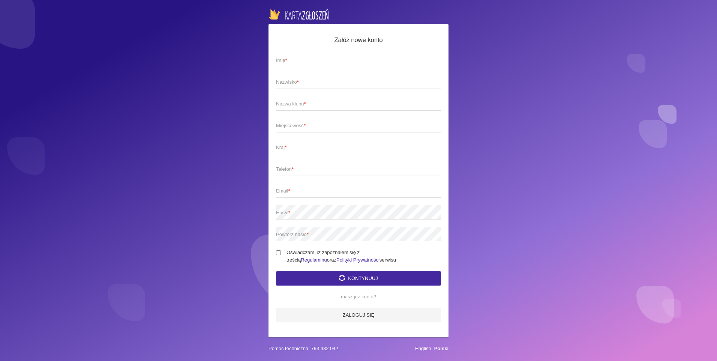 Image resolution: width=717 pixels, height=361 pixels. What do you see at coordinates (358, 82) in the screenshot?
I see `input: Nazwisko*` at bounding box center [358, 82].